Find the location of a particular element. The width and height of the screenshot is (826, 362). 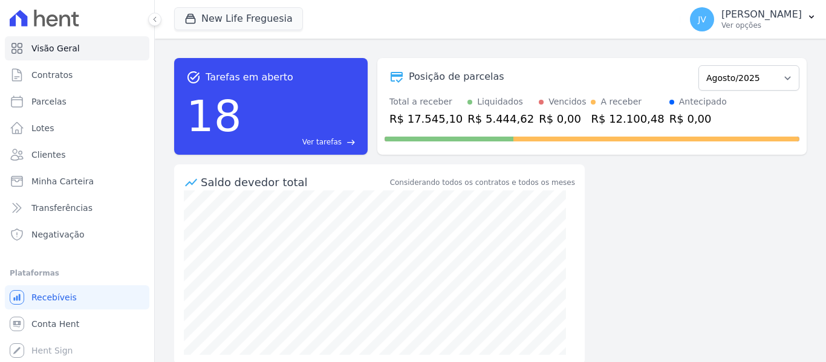

div: R$ 5.444,62 is located at coordinates (500, 118).